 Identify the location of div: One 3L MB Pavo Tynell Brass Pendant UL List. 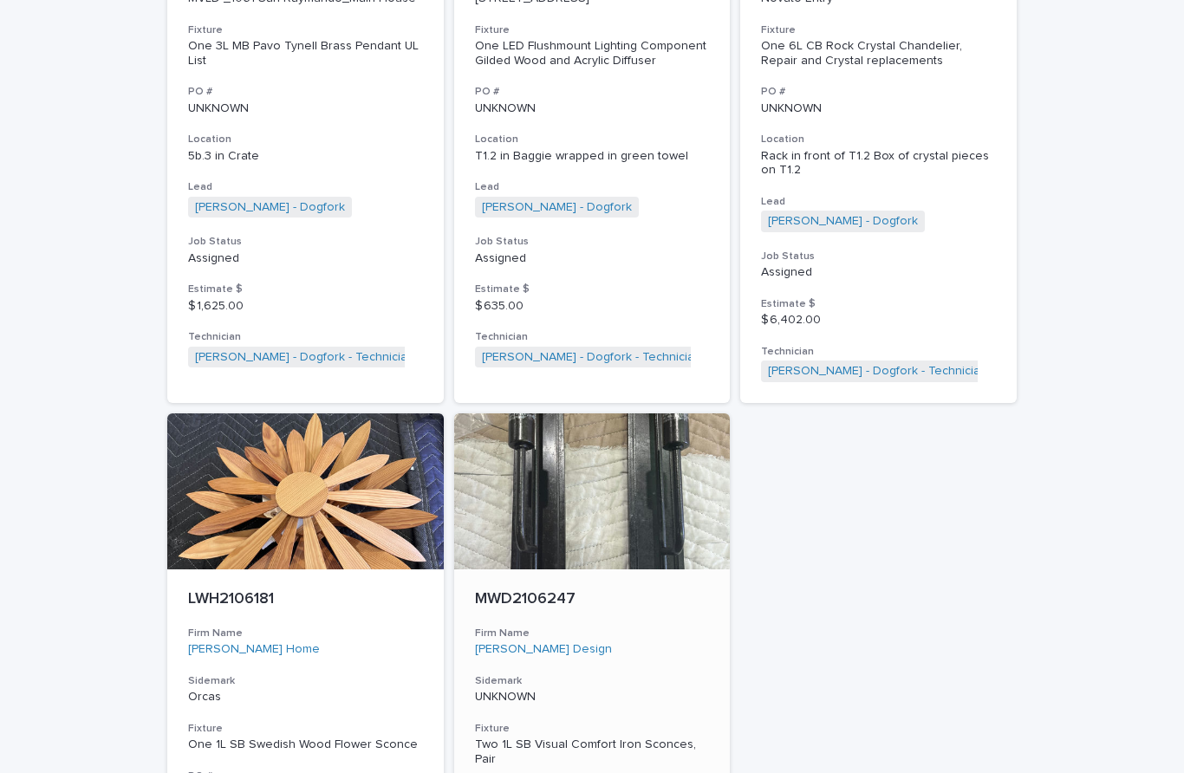
(305, 54).